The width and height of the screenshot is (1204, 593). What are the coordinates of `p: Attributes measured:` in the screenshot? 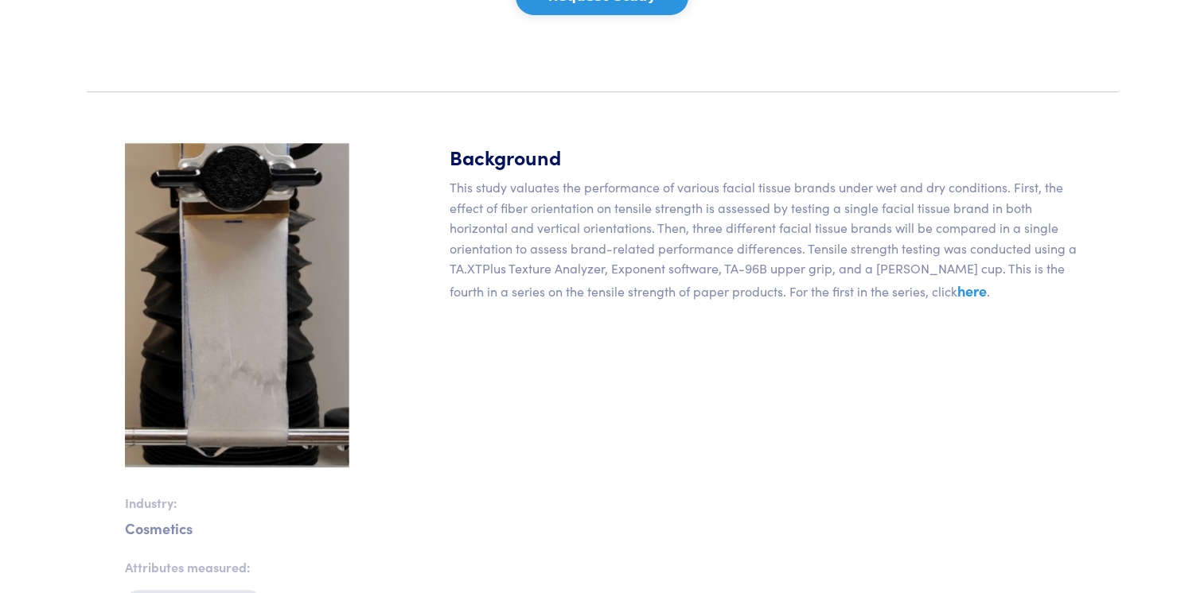 It's located at (237, 568).